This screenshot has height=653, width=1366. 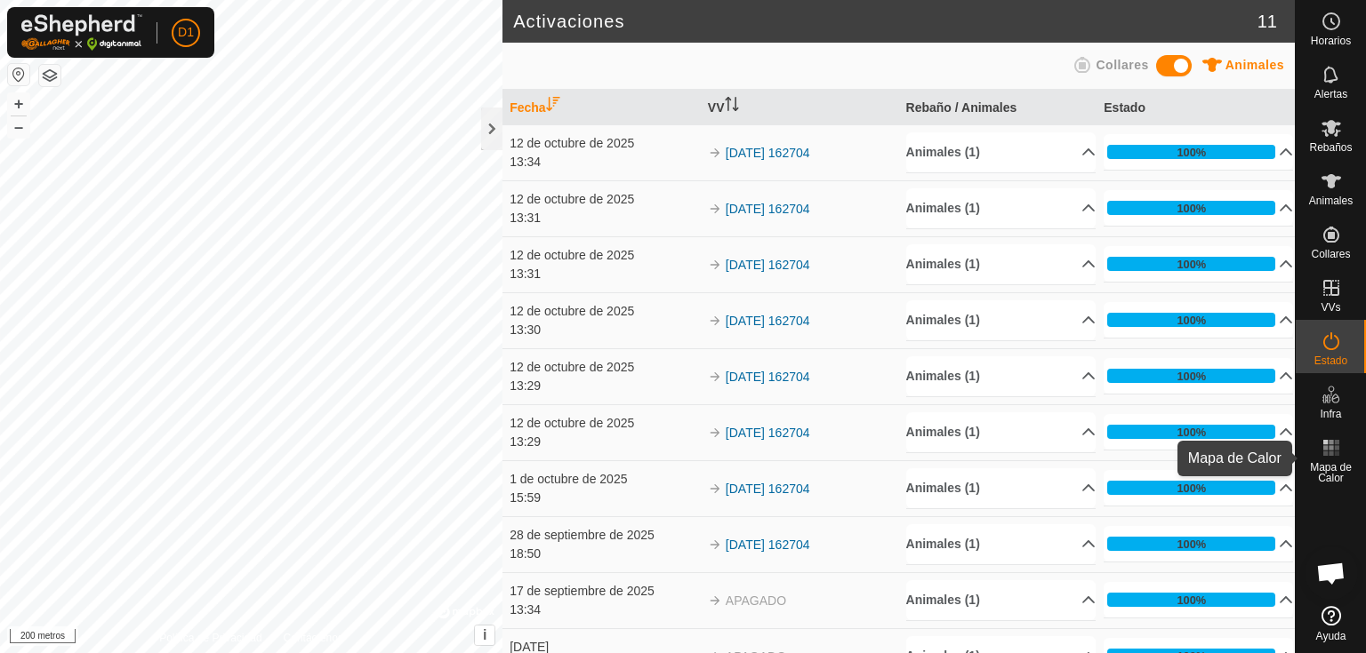 I want to click on font: Mapa de Calor, so click(x=1330, y=473).